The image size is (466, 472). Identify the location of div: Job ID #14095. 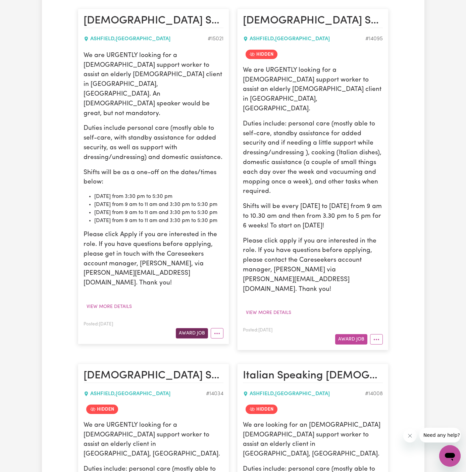
(374, 39).